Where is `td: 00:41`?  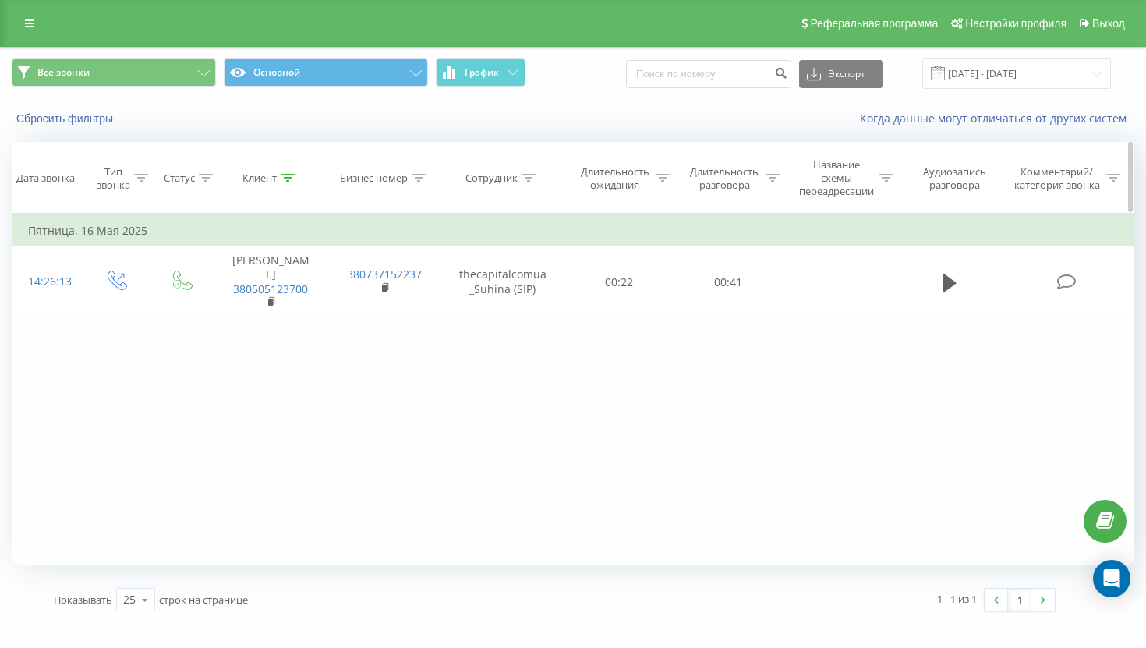
td: 00:41 is located at coordinates (728, 282).